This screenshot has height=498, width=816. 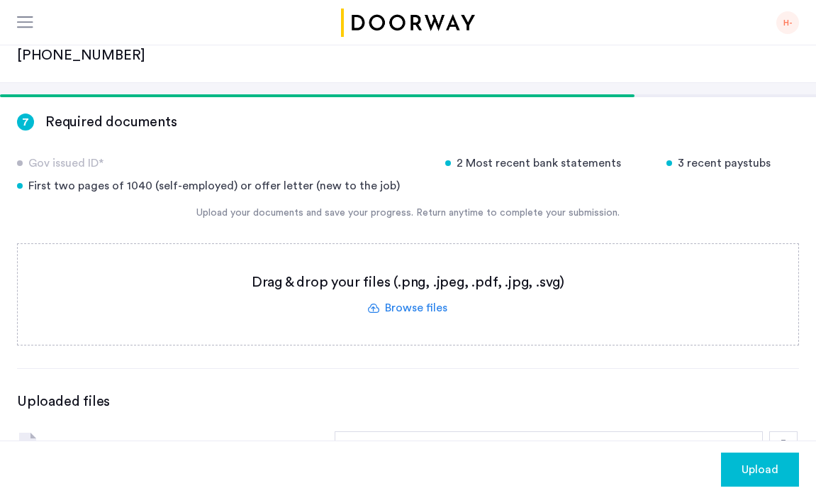 I want to click on div: 3 recent paystubs, so click(x=732, y=163).